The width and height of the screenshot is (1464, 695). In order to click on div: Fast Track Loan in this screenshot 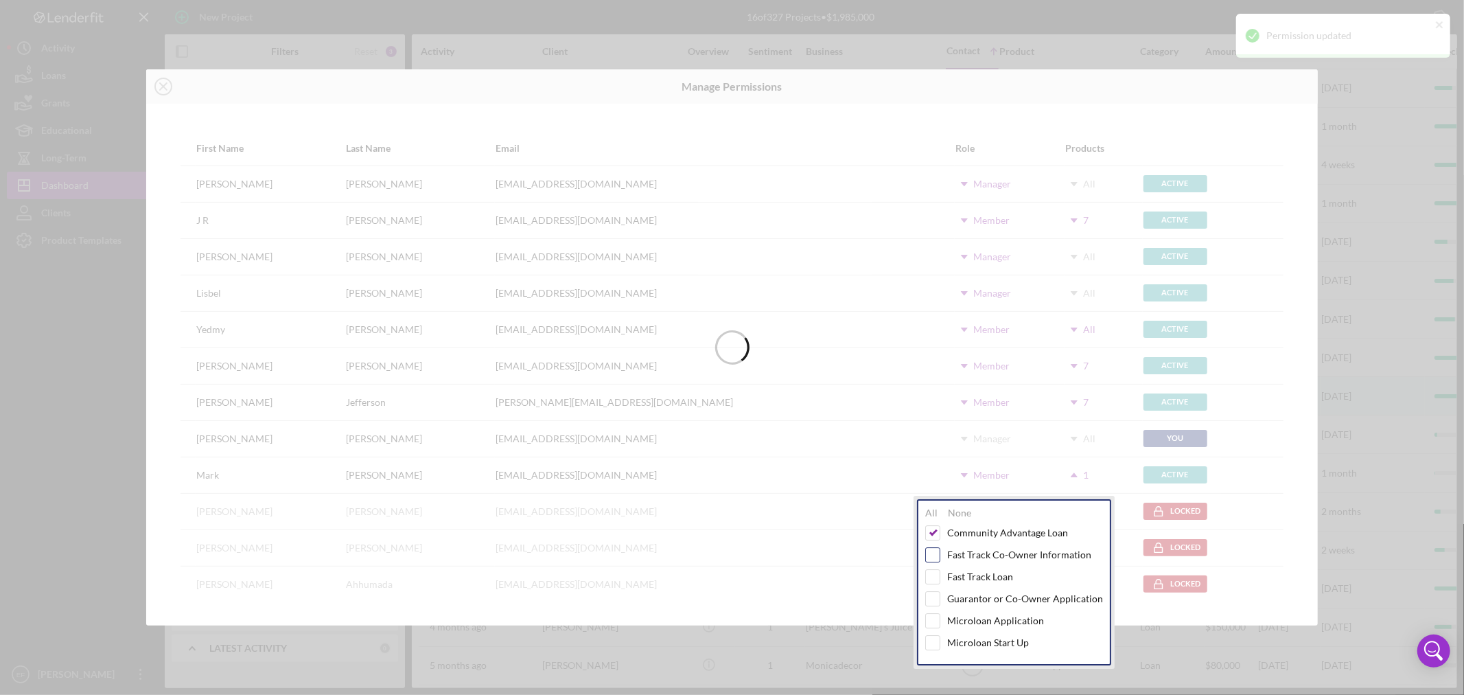, I will do `click(980, 577)`.